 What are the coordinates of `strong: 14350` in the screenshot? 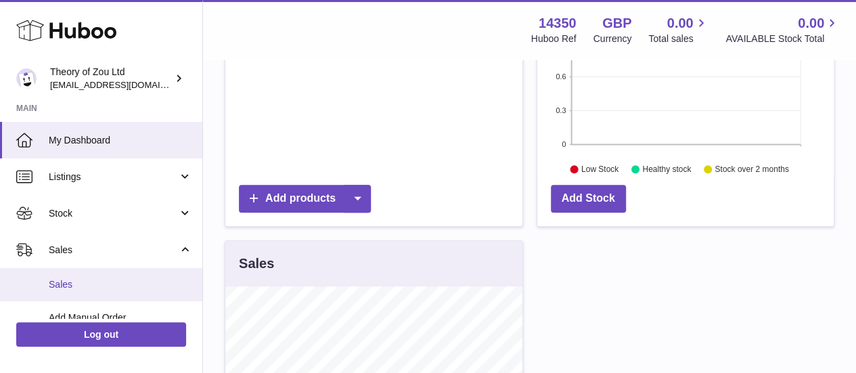 It's located at (557, 23).